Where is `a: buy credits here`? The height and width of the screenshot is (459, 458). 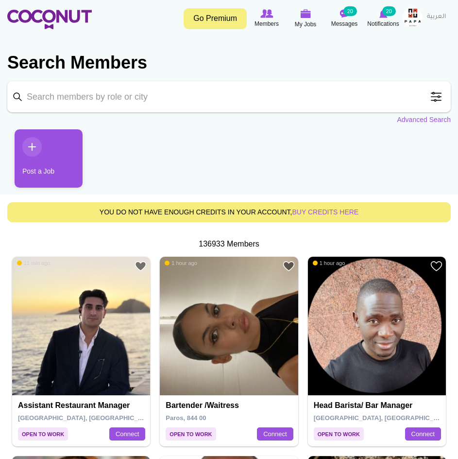 a: buy credits here is located at coordinates (325, 212).